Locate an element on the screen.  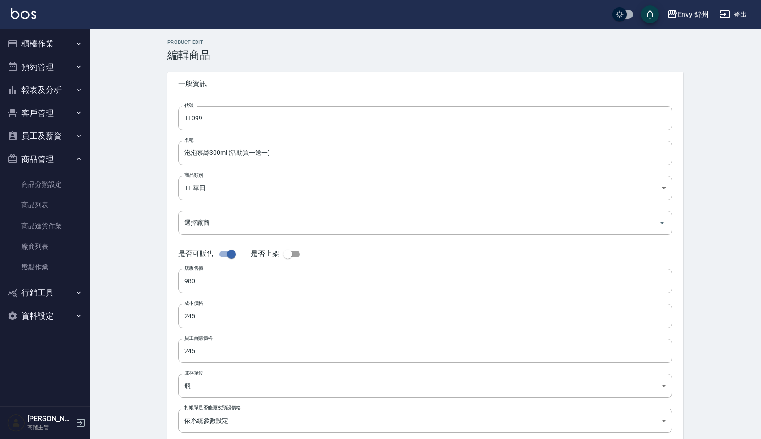
div: Envy 錦州 is located at coordinates (693, 14).